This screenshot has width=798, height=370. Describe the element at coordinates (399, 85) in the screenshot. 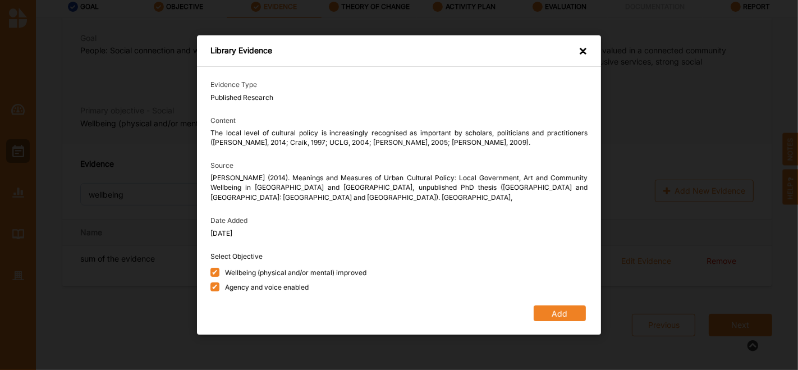

I see `div: Evidence Type` at that location.